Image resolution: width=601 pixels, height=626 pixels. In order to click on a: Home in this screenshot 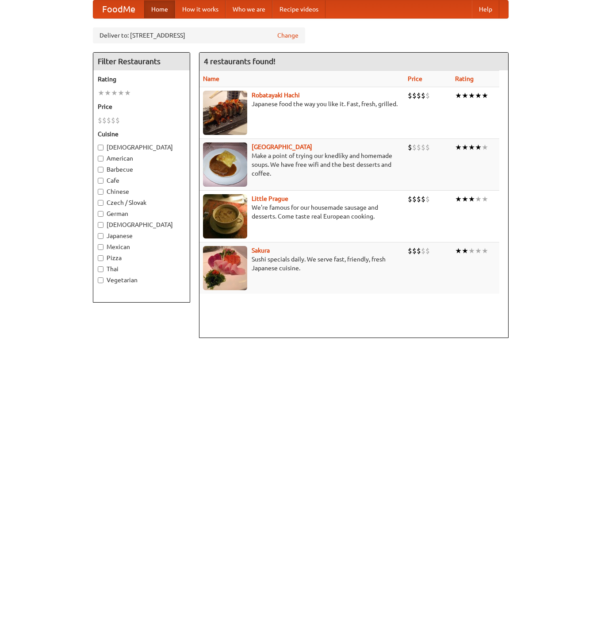, I will do `click(160, 9)`.